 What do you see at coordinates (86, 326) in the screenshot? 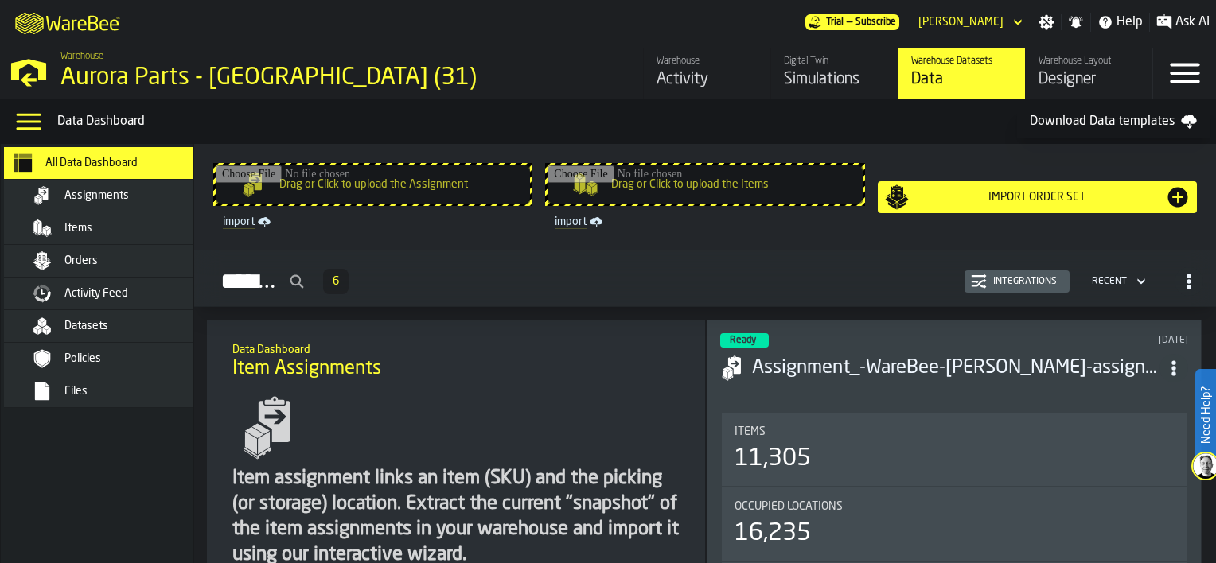
I see `span: Datasets` at bounding box center [86, 326].